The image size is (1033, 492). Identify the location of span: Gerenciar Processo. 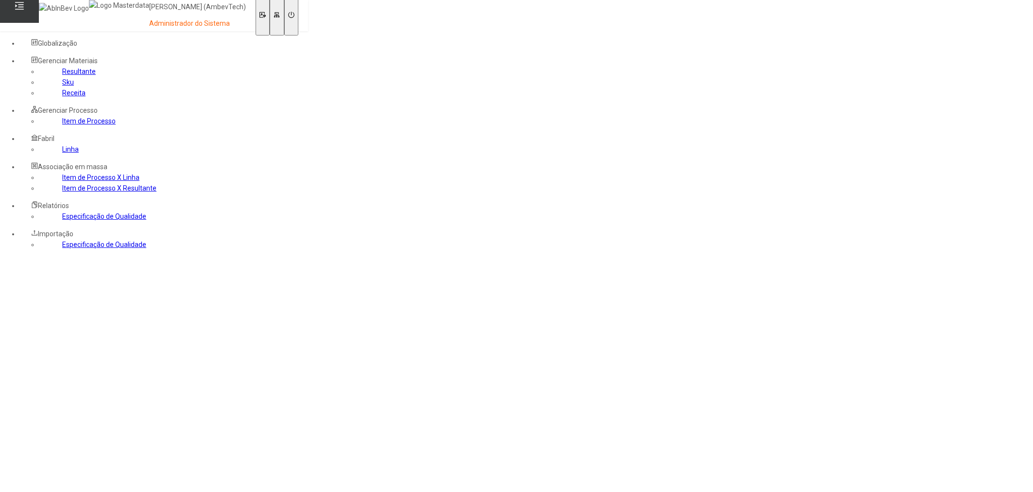
(68, 110).